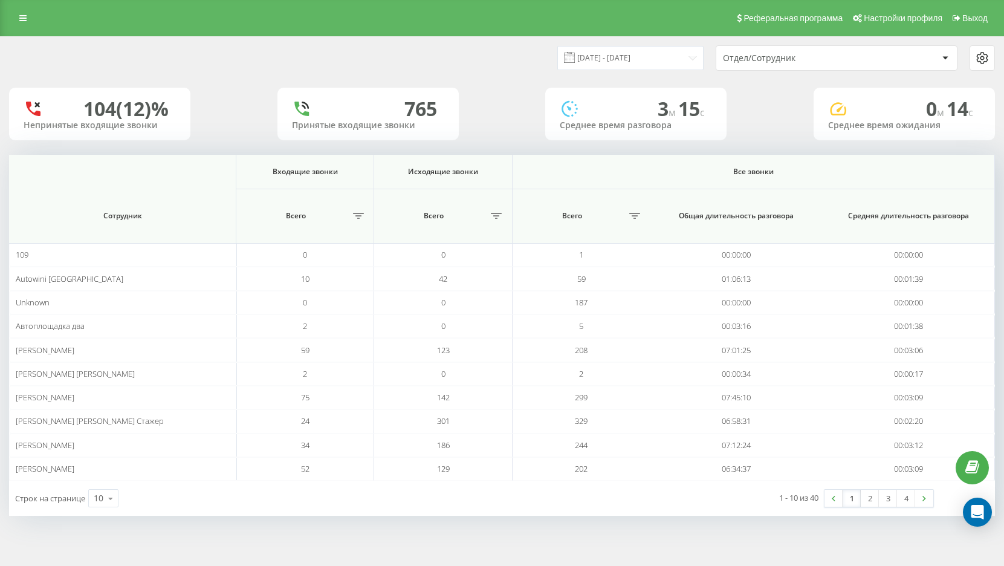  Describe the element at coordinates (737, 326) in the screenshot. I see `td: 00:03:16` at that location.